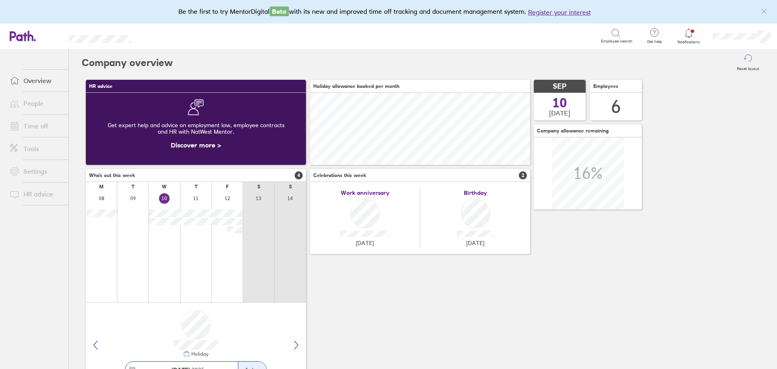 The height and width of the screenshot is (369, 777). What do you see at coordinates (36, 149) in the screenshot?
I see `a: Tools` at bounding box center [36, 149].